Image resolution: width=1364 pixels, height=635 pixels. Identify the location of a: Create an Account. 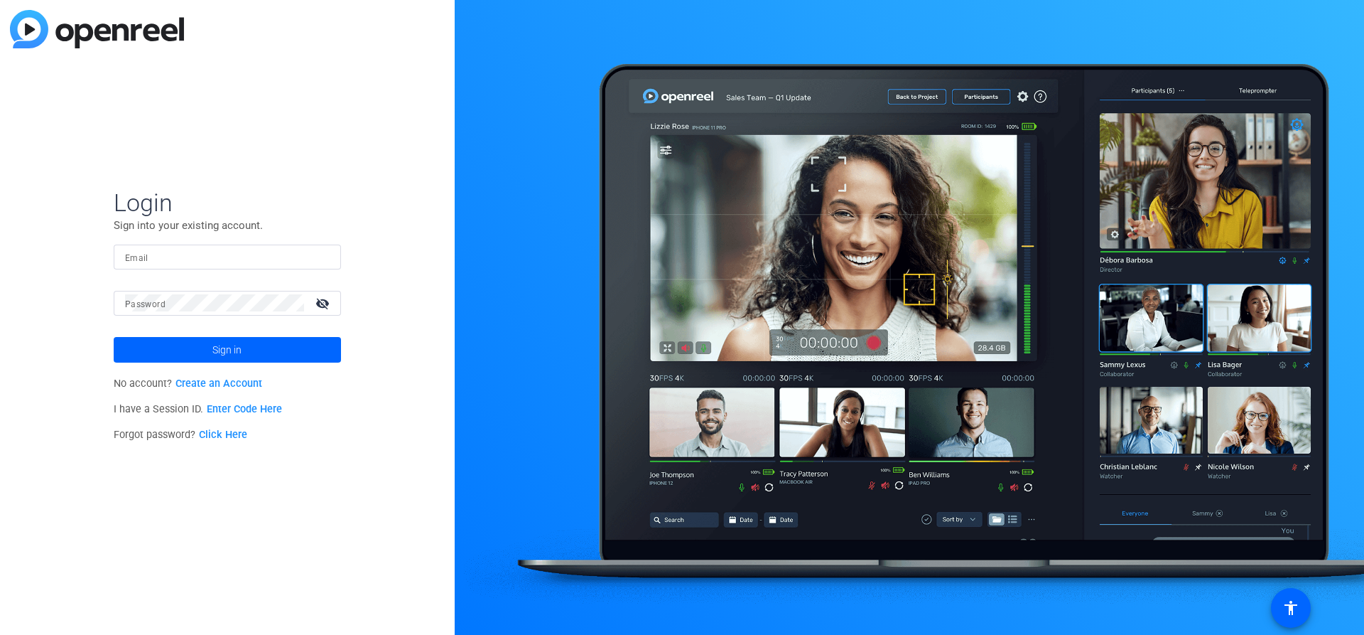
(219, 383).